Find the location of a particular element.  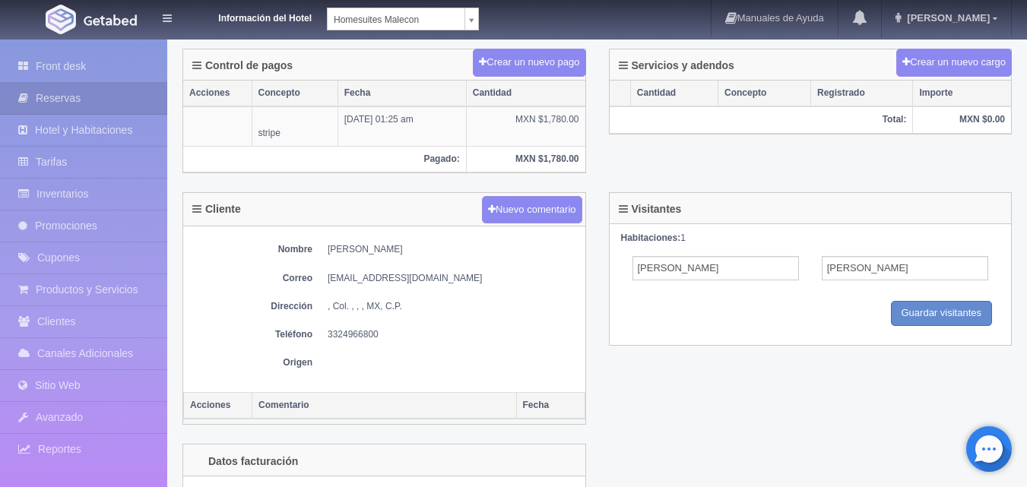

h4: Cliente is located at coordinates (217, 209).